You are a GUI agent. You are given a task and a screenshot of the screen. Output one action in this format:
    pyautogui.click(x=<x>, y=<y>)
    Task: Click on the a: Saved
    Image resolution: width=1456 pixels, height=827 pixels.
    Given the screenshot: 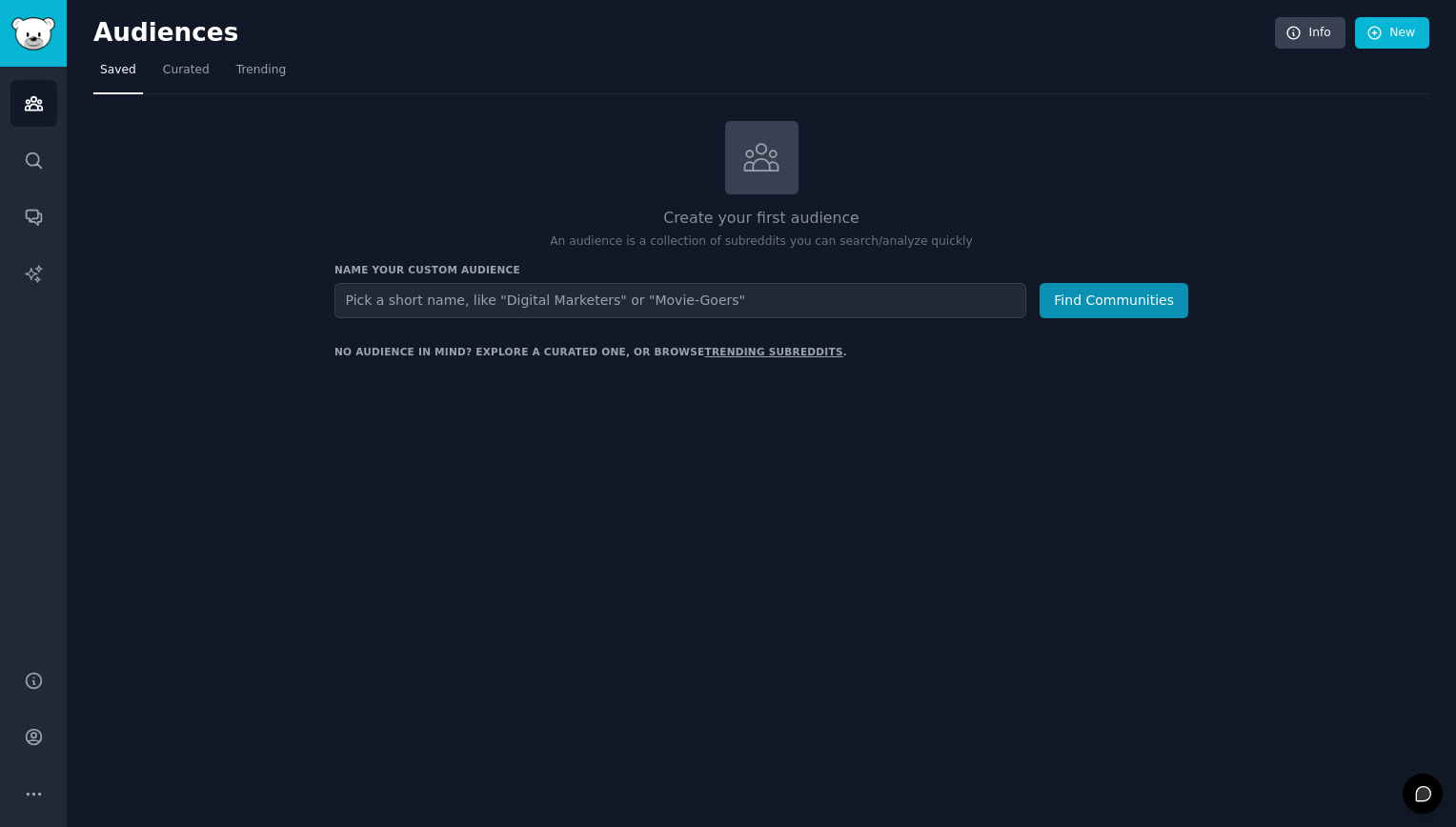 What is the action you would take?
    pyautogui.click(x=118, y=74)
    